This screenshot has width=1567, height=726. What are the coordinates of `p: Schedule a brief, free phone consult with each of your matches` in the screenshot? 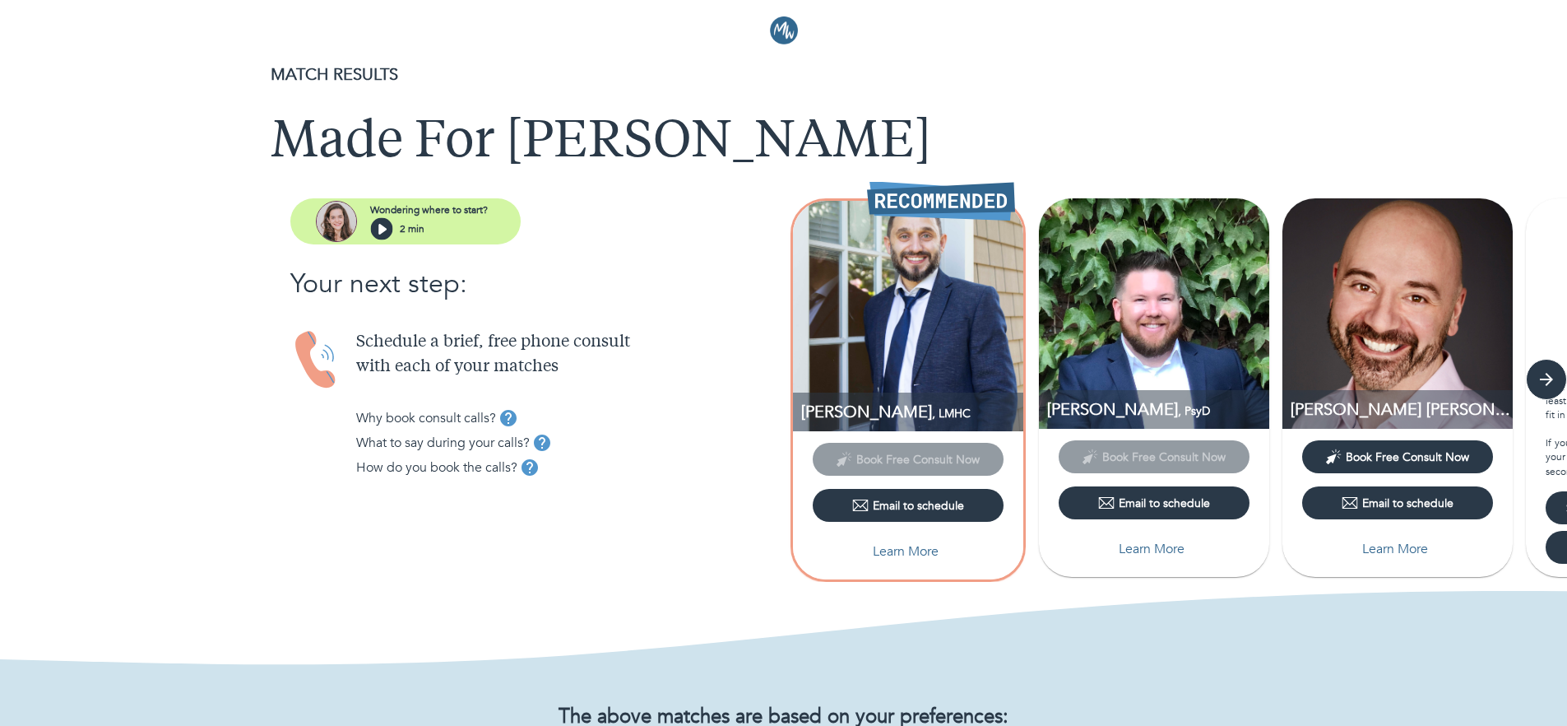 It's located at (570, 355).